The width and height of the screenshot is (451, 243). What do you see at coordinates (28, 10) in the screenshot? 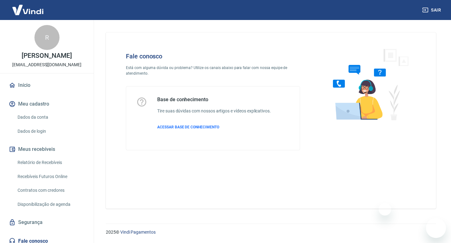
I see `img: Vindi` at bounding box center [28, 10].